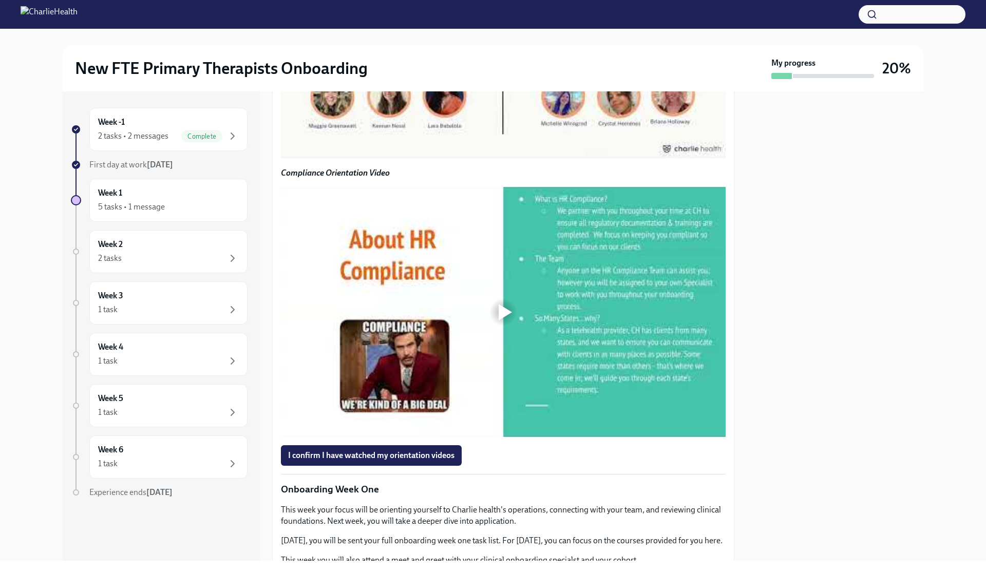 The width and height of the screenshot is (986, 571). What do you see at coordinates (49, 14) in the screenshot?
I see `img: CharlieHealth` at bounding box center [49, 14].